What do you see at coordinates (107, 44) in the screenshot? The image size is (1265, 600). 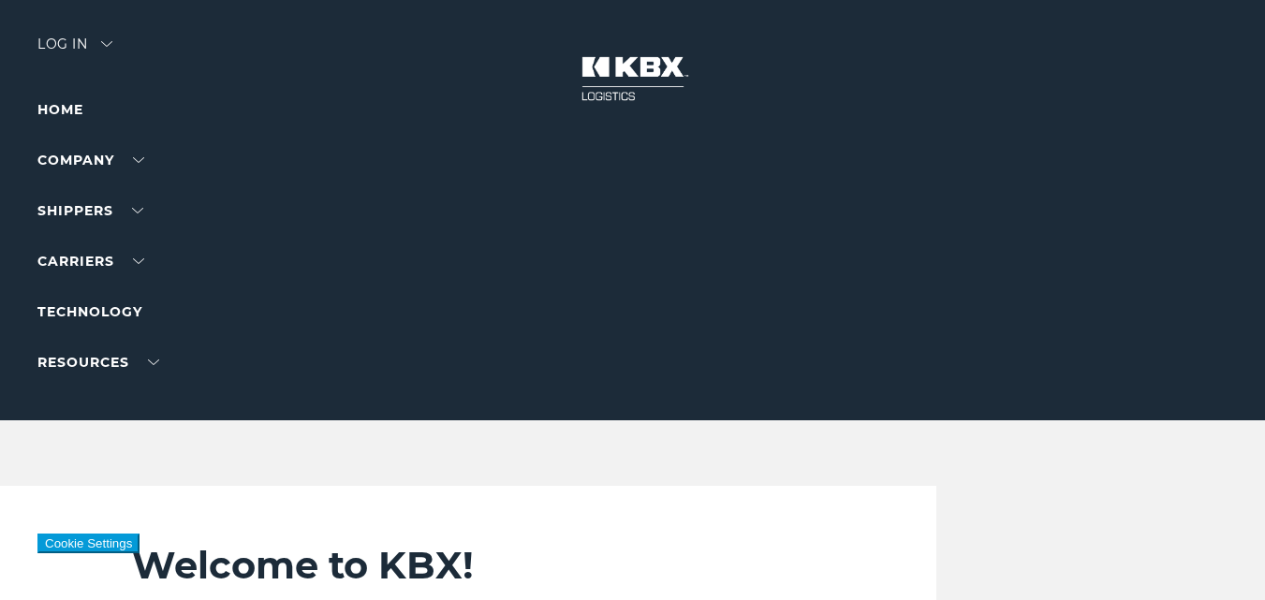 I see `img: arrow` at bounding box center [107, 44].